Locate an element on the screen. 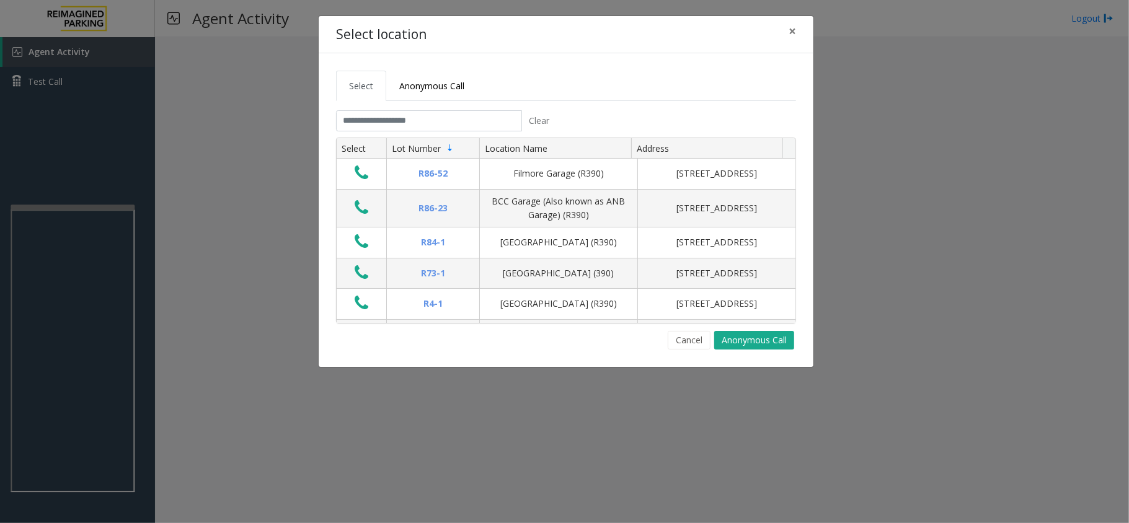  span: Address is located at coordinates (653, 148).